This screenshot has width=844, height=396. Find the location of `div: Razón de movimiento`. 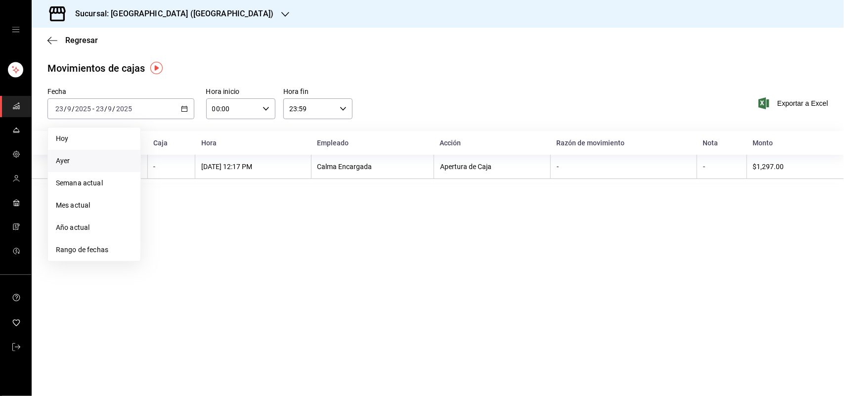

div: Razón de movimiento is located at coordinates (624, 143).